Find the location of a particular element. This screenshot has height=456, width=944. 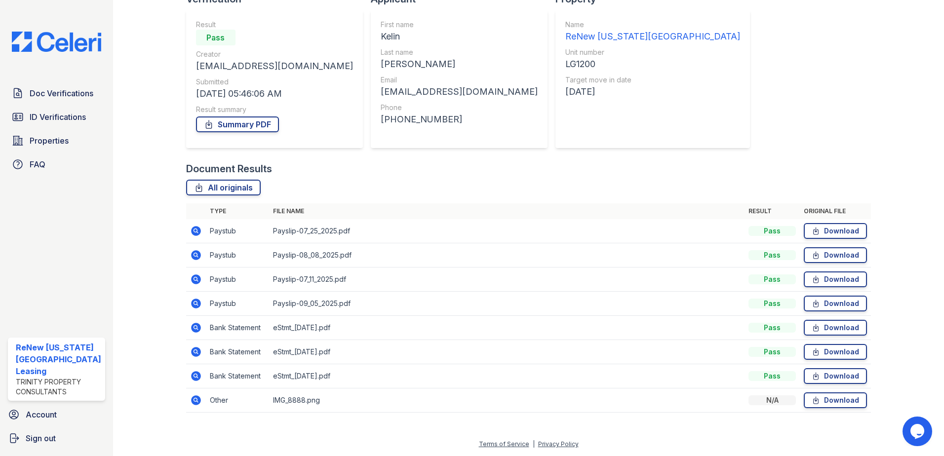

a: ID Verifications is located at coordinates (56, 117).